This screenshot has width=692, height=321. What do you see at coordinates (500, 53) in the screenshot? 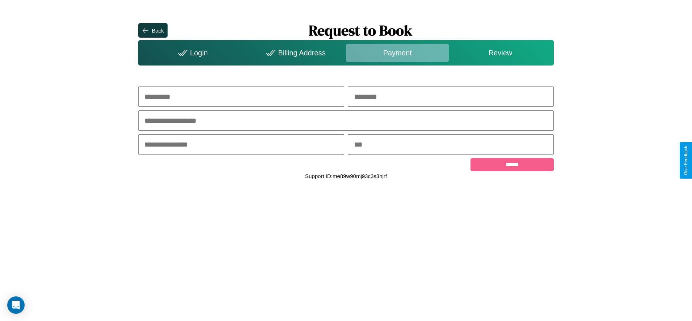
I see `div: Review` at bounding box center [500, 53].